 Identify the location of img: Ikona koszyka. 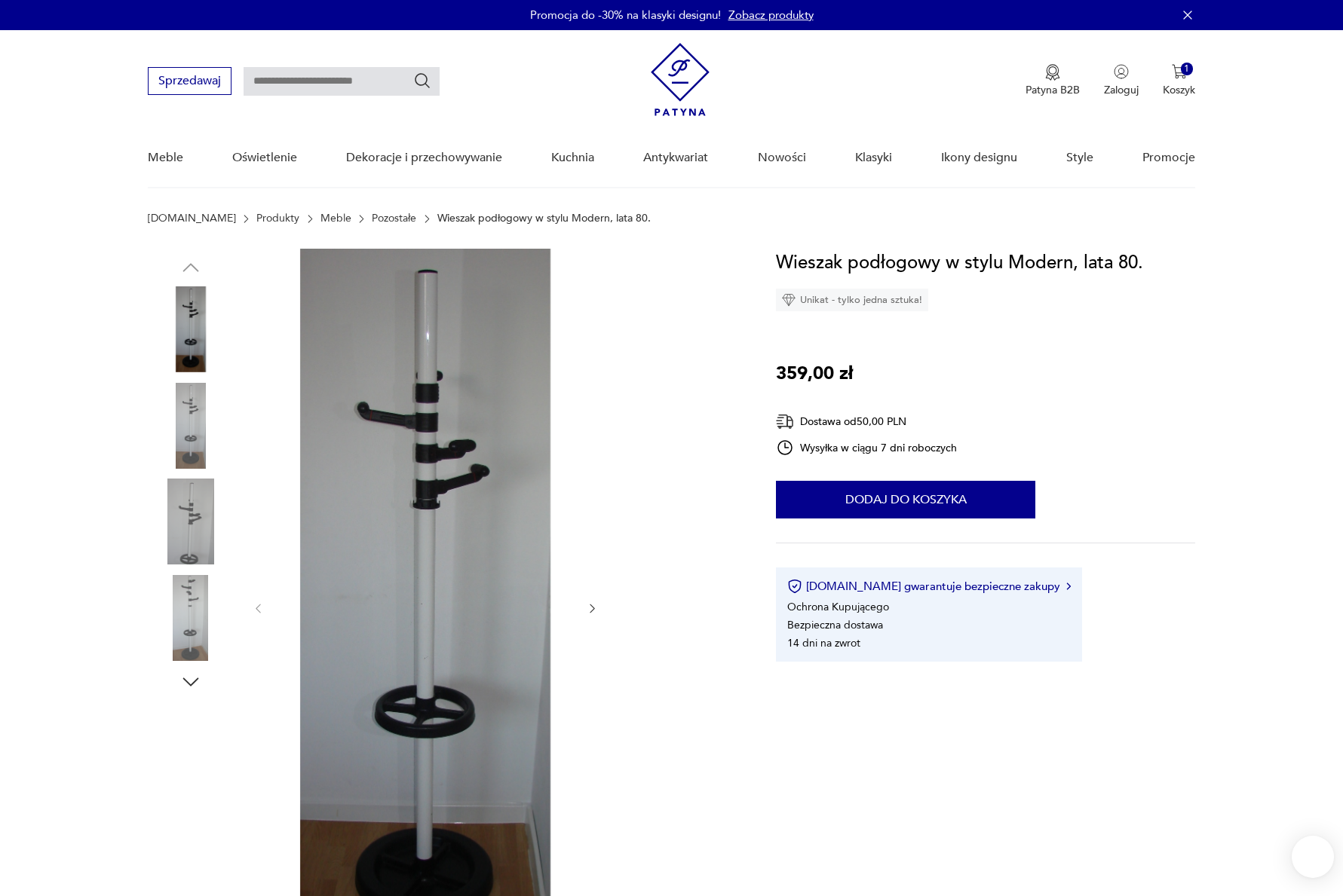
(1179, 72).